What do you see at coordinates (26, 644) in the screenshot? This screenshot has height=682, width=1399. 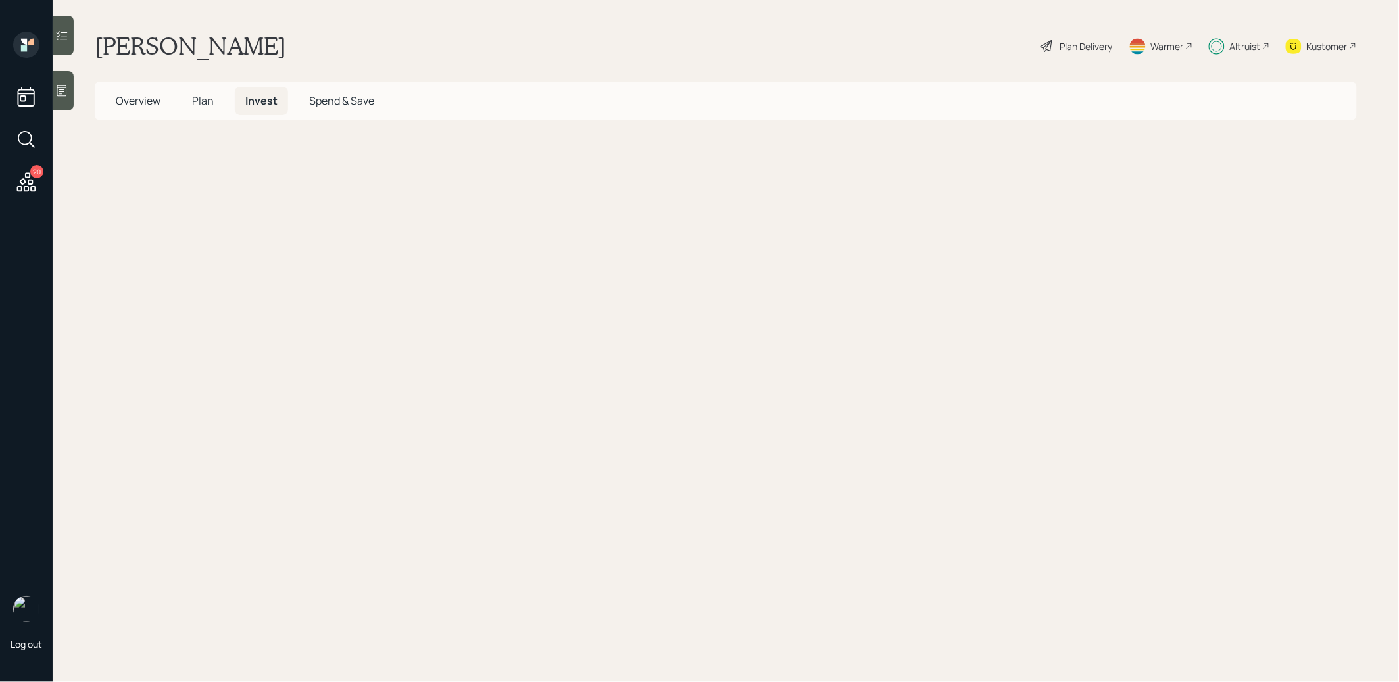 I see `div: Log out` at bounding box center [26, 644].